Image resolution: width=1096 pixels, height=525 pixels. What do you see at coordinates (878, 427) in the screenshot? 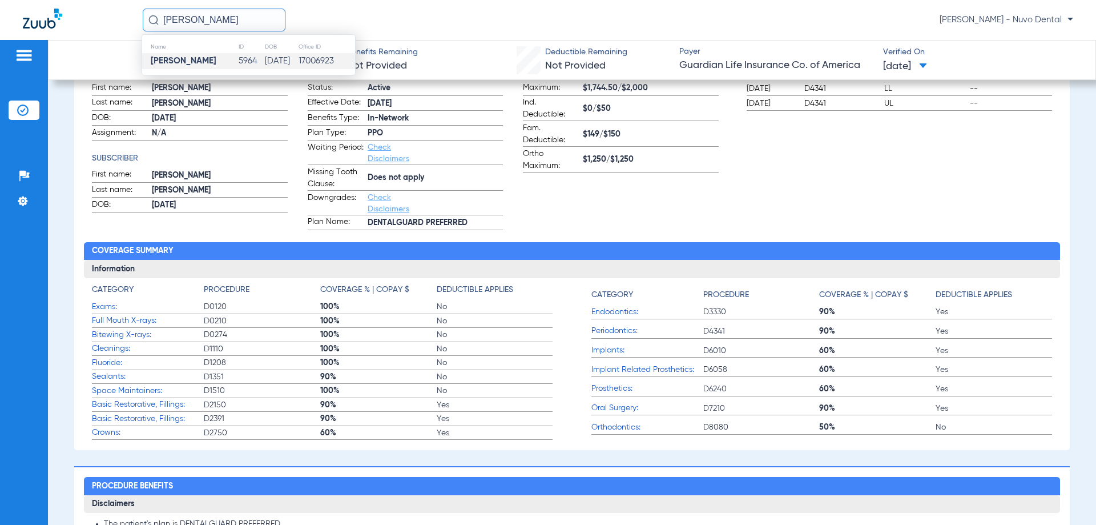
I see `span: 50%` at bounding box center [878, 427].